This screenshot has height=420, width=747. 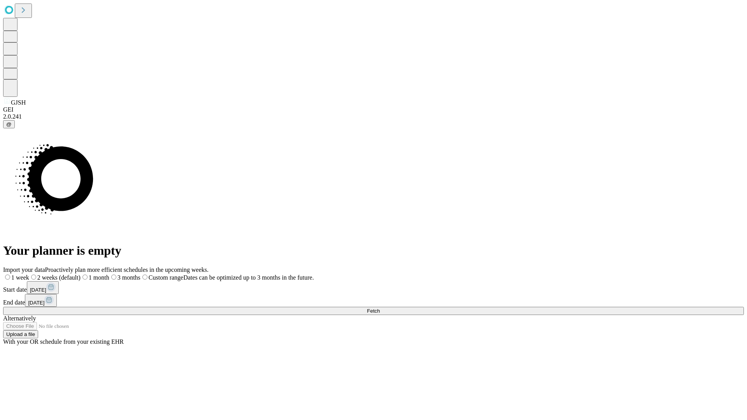 I want to click on button: Upload a file, so click(x=21, y=334).